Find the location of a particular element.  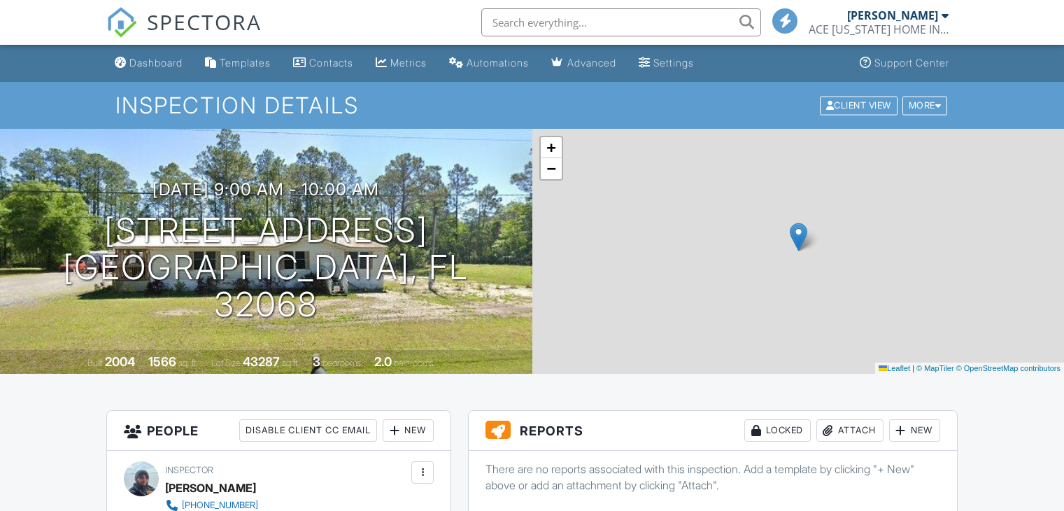

div: 43287 is located at coordinates (261, 361).